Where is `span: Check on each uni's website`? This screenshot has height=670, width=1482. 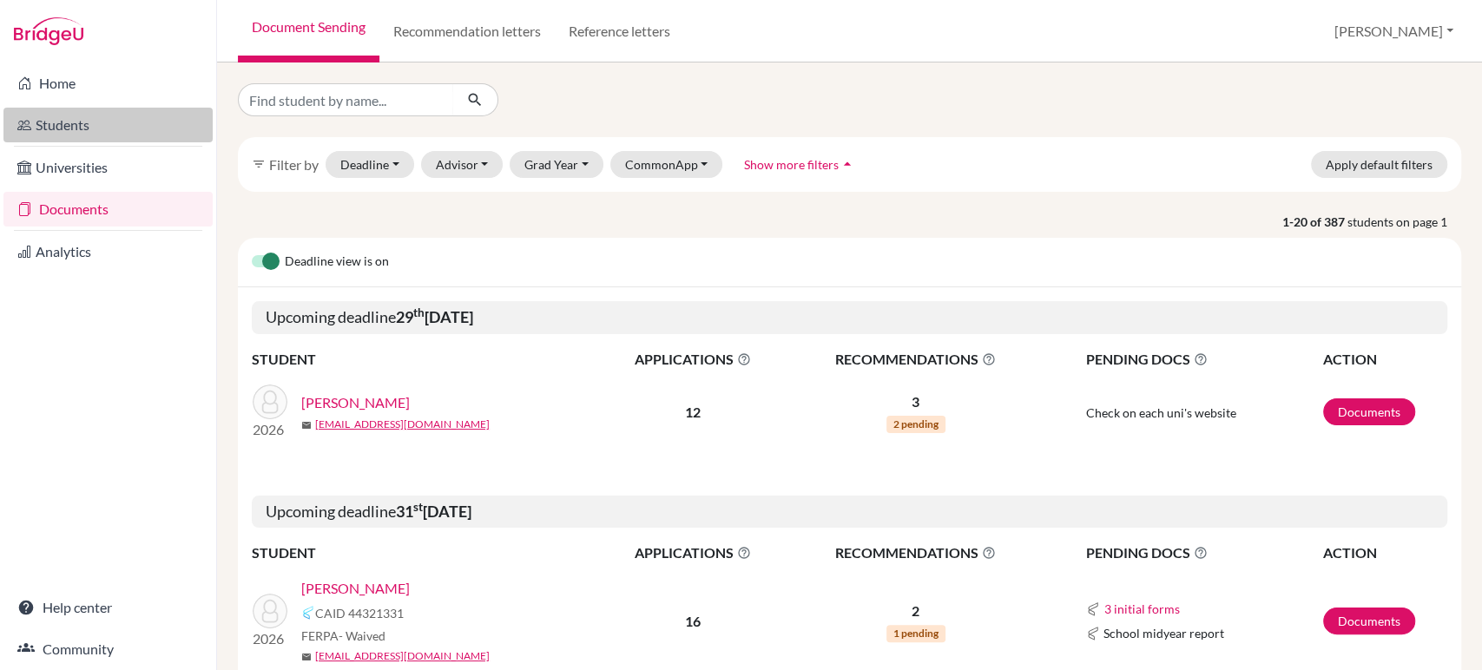
span: Check on each uni's website is located at coordinates (1161, 412).